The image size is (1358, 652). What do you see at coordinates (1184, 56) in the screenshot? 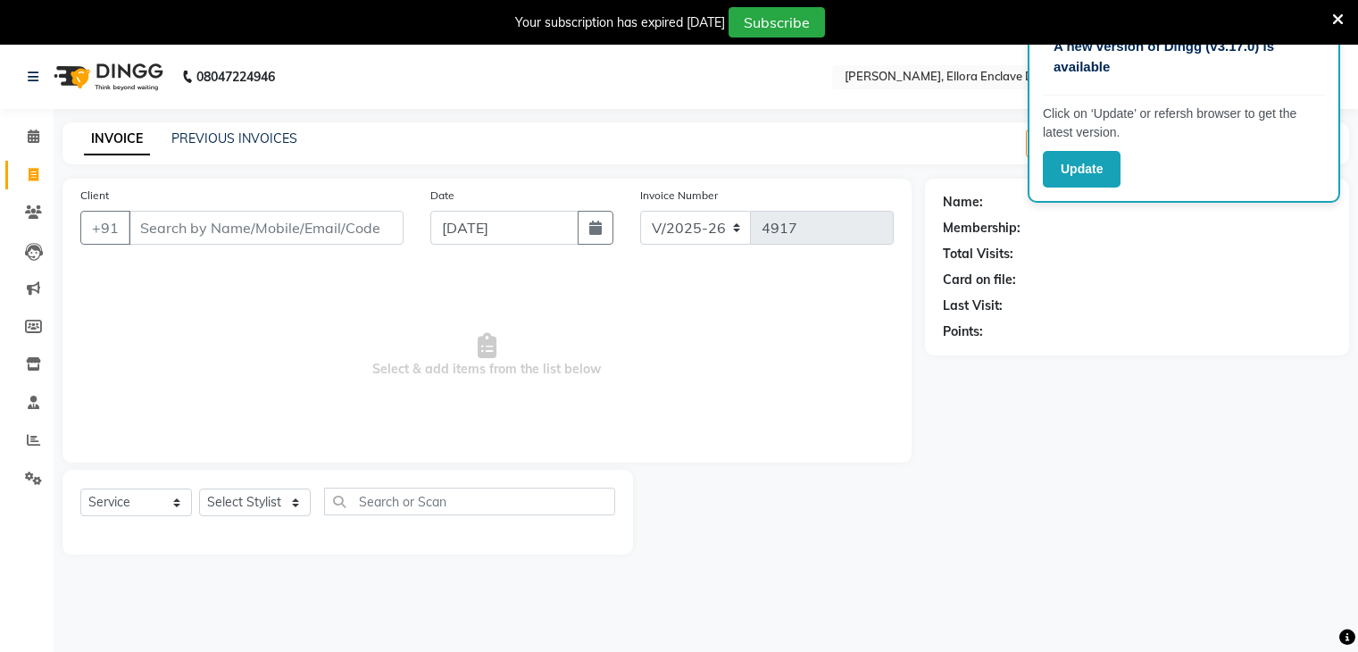
I see `p: A new version of Dingg (v3.17.0) is available` at bounding box center [1184, 56].